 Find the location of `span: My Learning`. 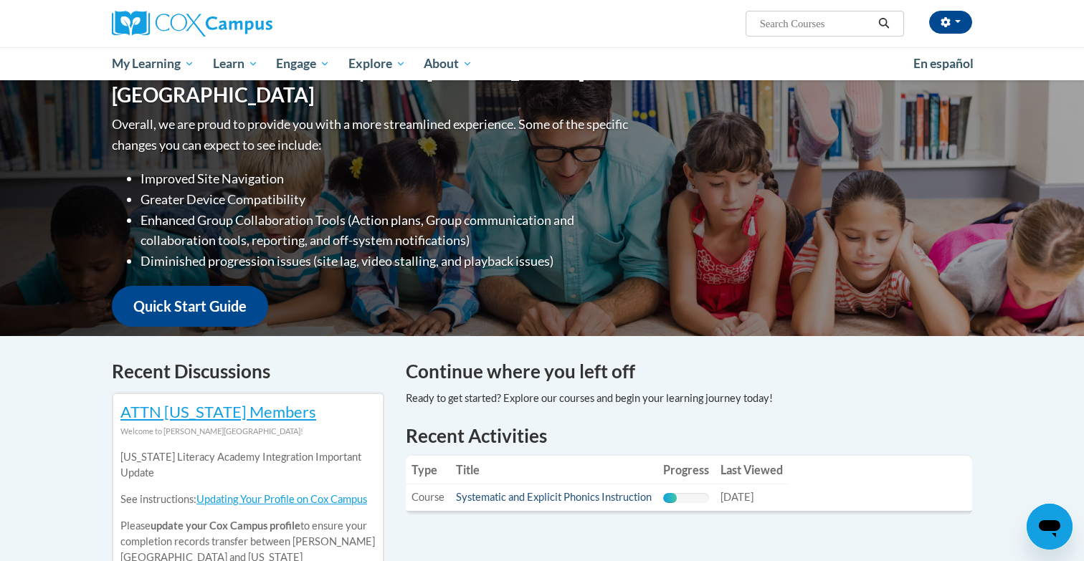

span: My Learning is located at coordinates (153, 64).